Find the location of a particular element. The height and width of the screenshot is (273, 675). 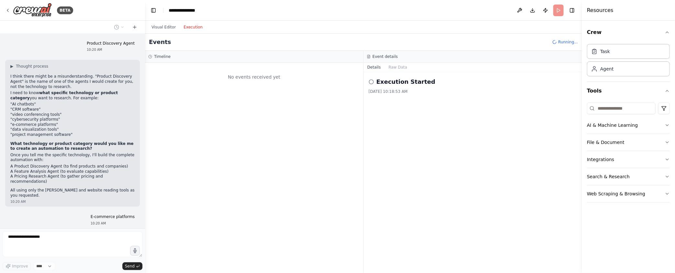

button: AI & Machine Learning is located at coordinates (628, 125).